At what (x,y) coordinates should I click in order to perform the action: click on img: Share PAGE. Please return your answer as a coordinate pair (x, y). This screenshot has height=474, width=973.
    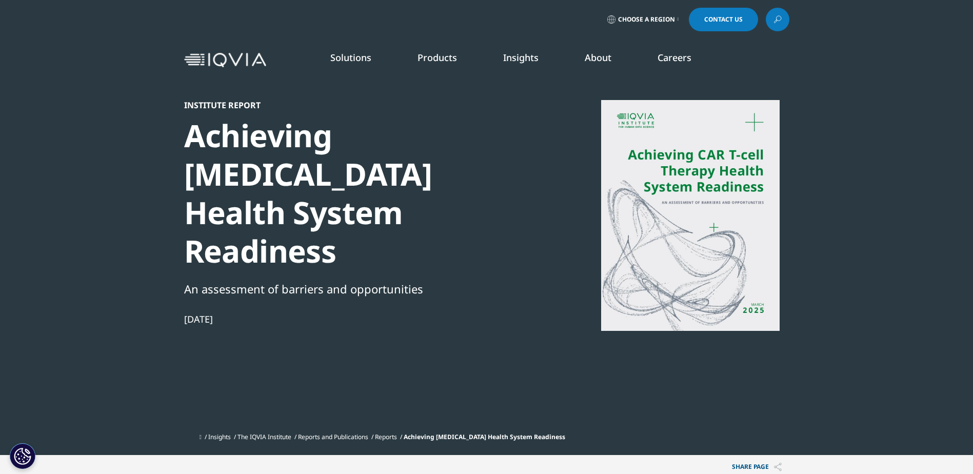
    Looking at the image, I should click on (778, 467).